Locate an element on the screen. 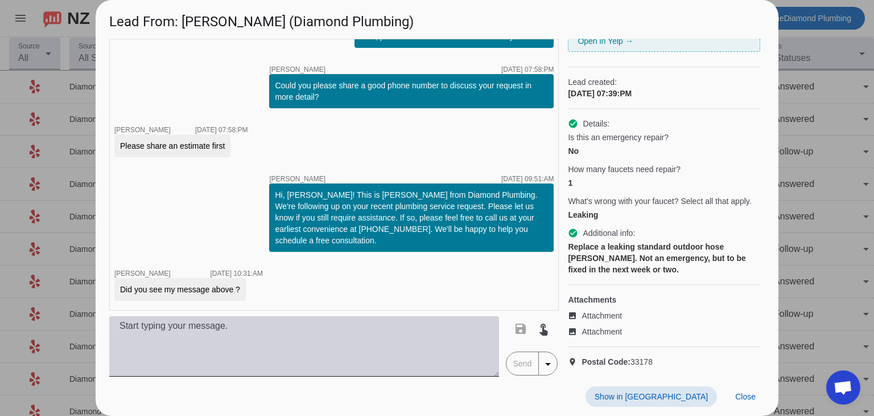  div: Please share an estimate first is located at coordinates (172, 146).